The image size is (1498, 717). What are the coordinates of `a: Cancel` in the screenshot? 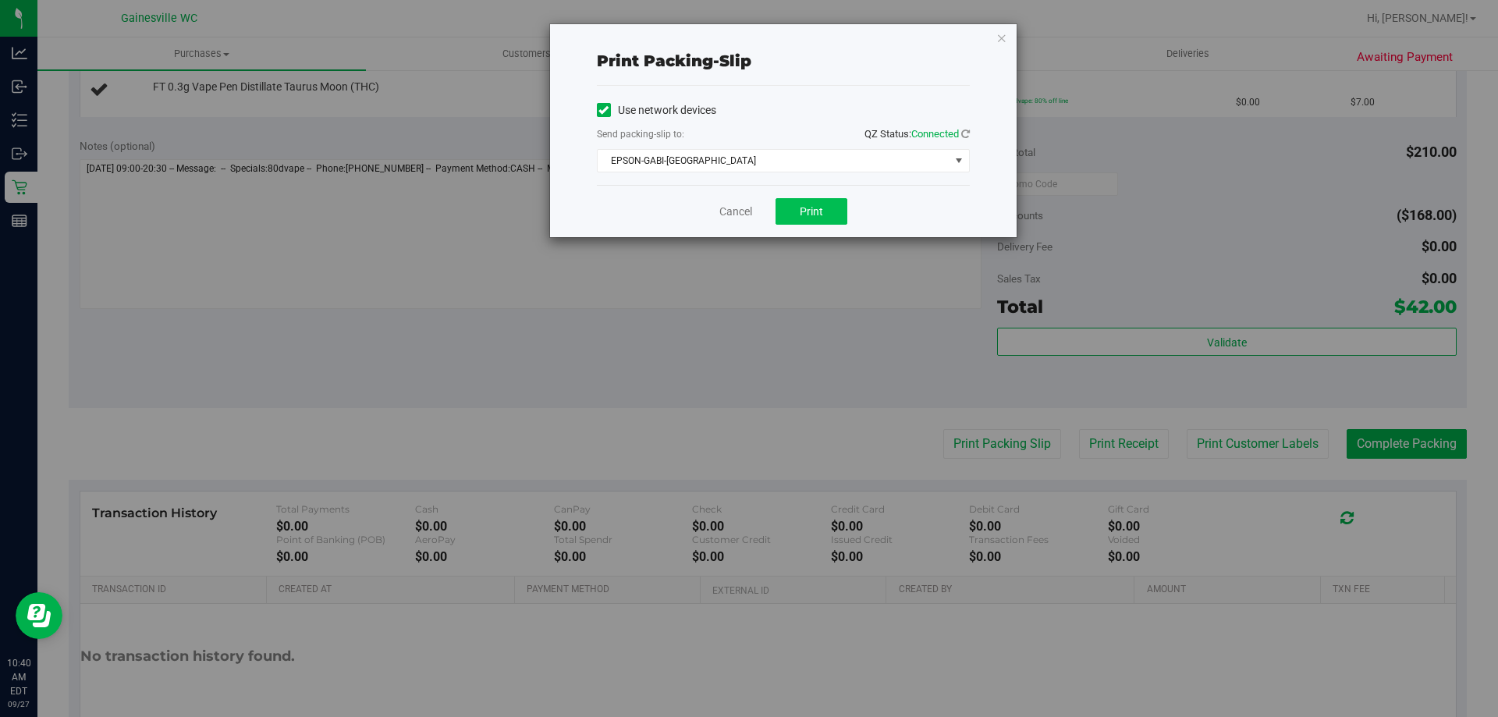 It's located at (736, 211).